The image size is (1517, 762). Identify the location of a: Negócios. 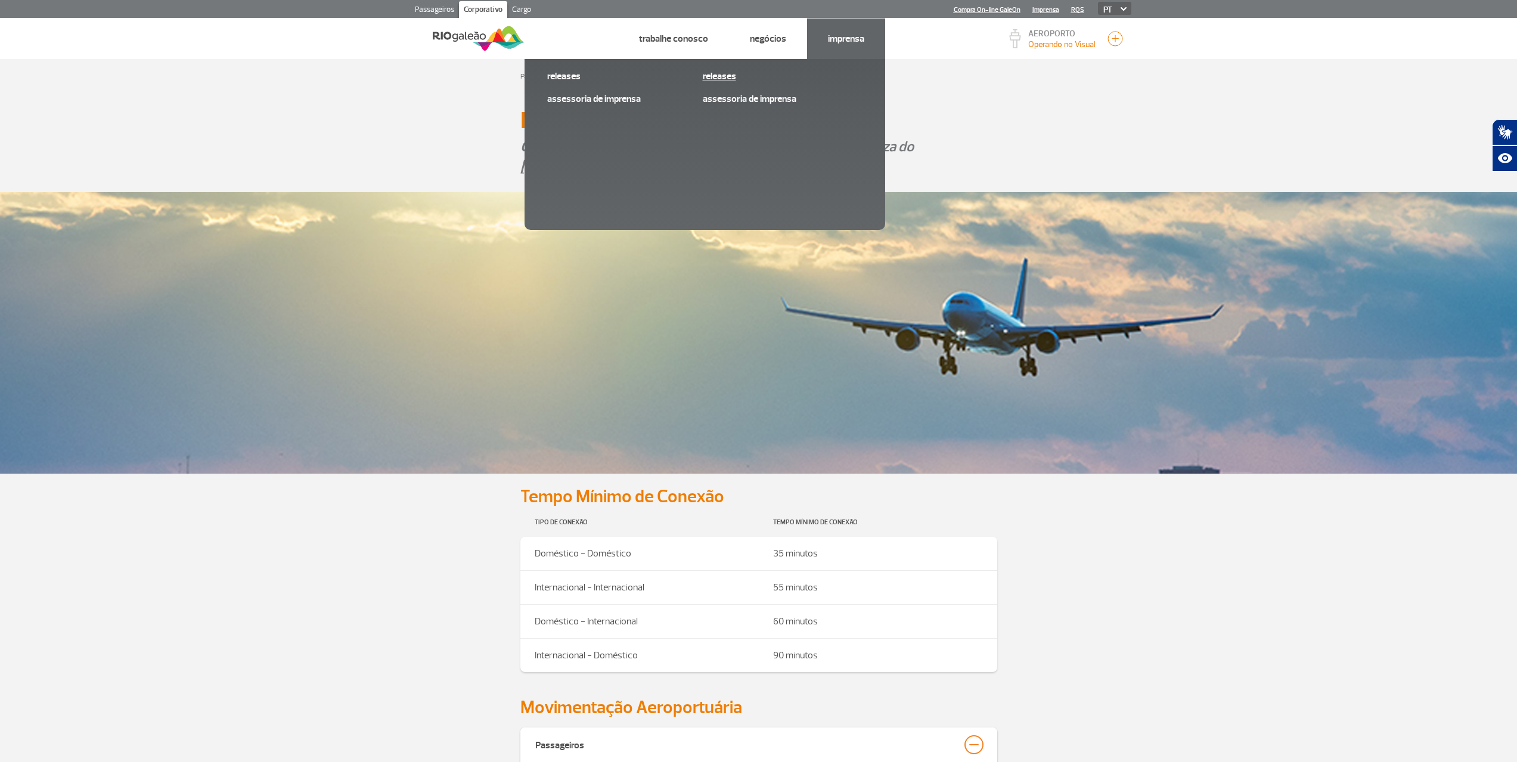
(768, 39).